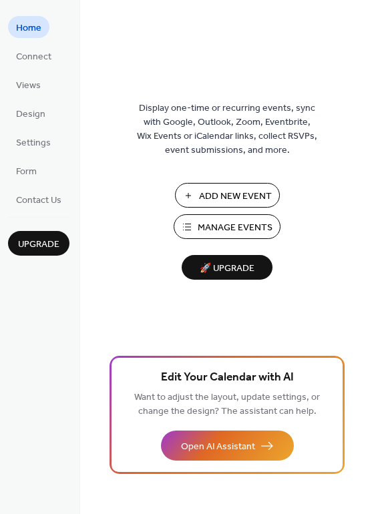  Describe the element at coordinates (235, 228) in the screenshot. I see `span: Manage Events` at that location.